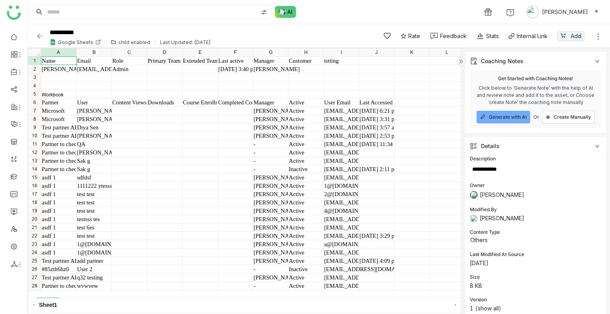  What do you see at coordinates (134, 42) in the screenshot?
I see `div: child enabled` at bounding box center [134, 42].